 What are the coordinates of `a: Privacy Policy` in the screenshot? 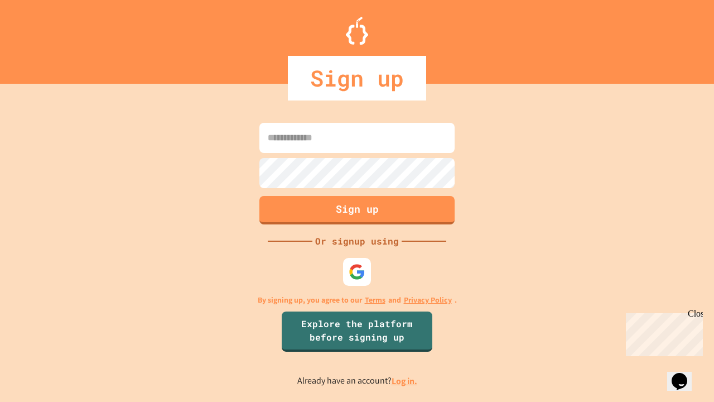 It's located at (428, 300).